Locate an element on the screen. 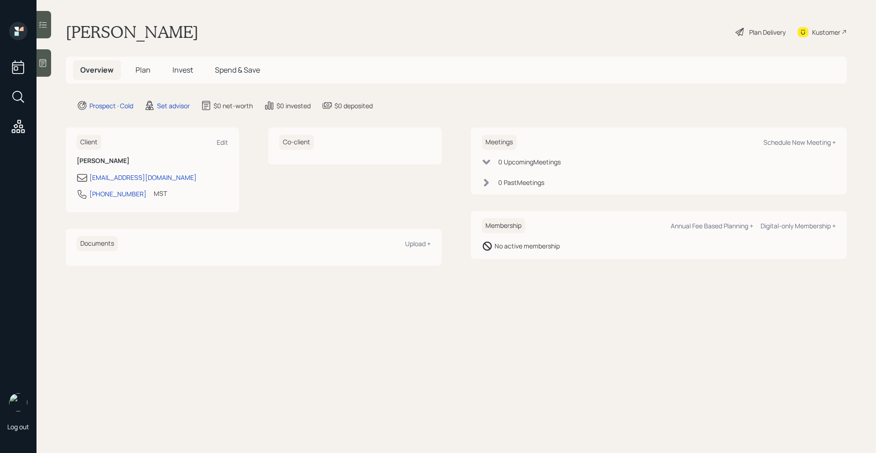 The width and height of the screenshot is (876, 453). div: Upload + is located at coordinates (418, 243).